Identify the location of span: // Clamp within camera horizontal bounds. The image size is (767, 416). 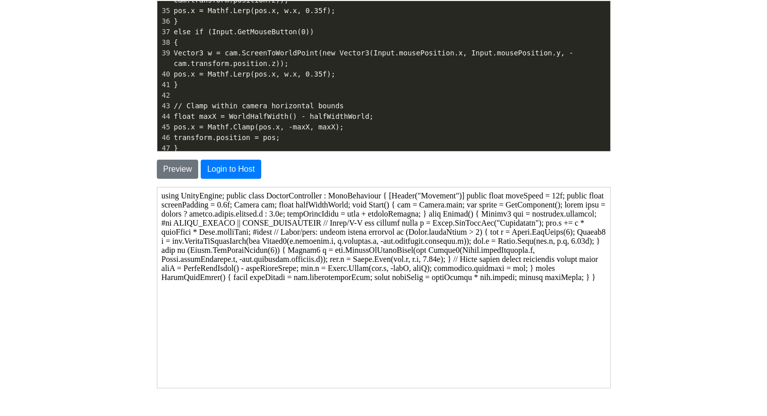
(259, 106).